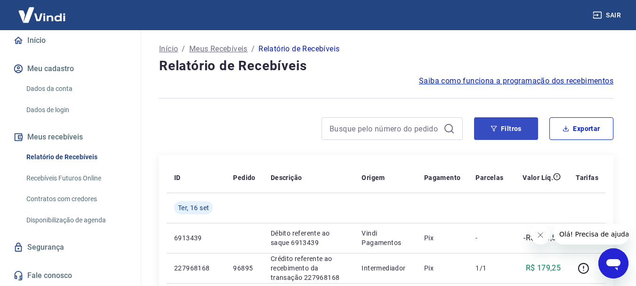  Describe the element at coordinates (76, 199) in the screenshot. I see `a: Contratos com credores` at that location.